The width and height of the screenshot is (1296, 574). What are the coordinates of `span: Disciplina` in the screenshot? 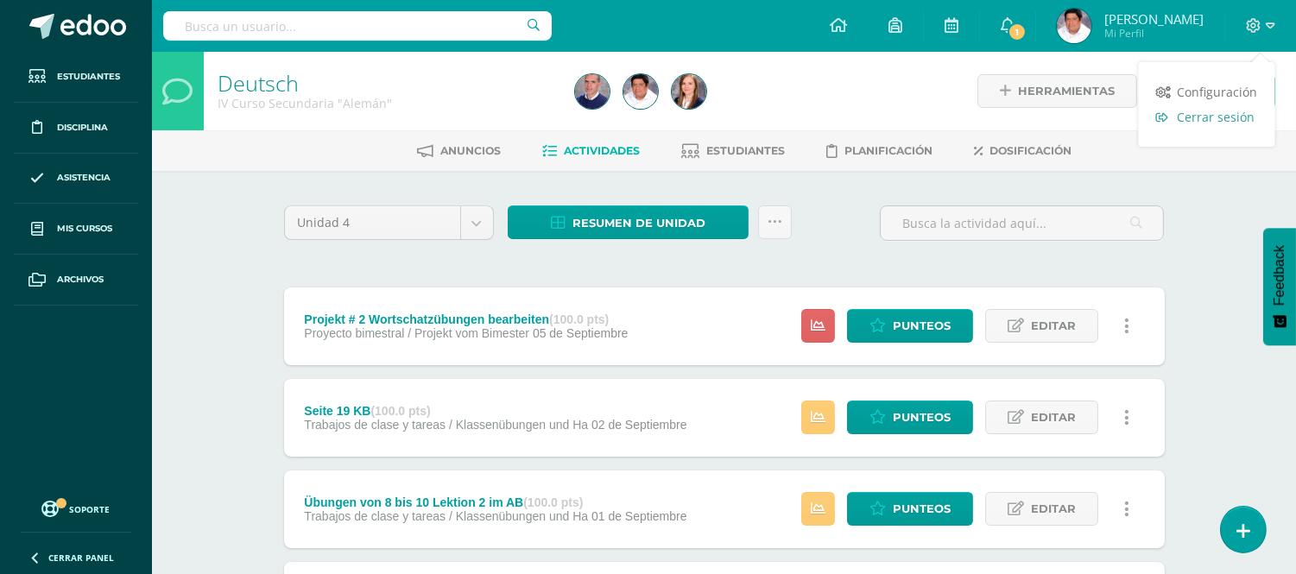 It's located at (82, 128).